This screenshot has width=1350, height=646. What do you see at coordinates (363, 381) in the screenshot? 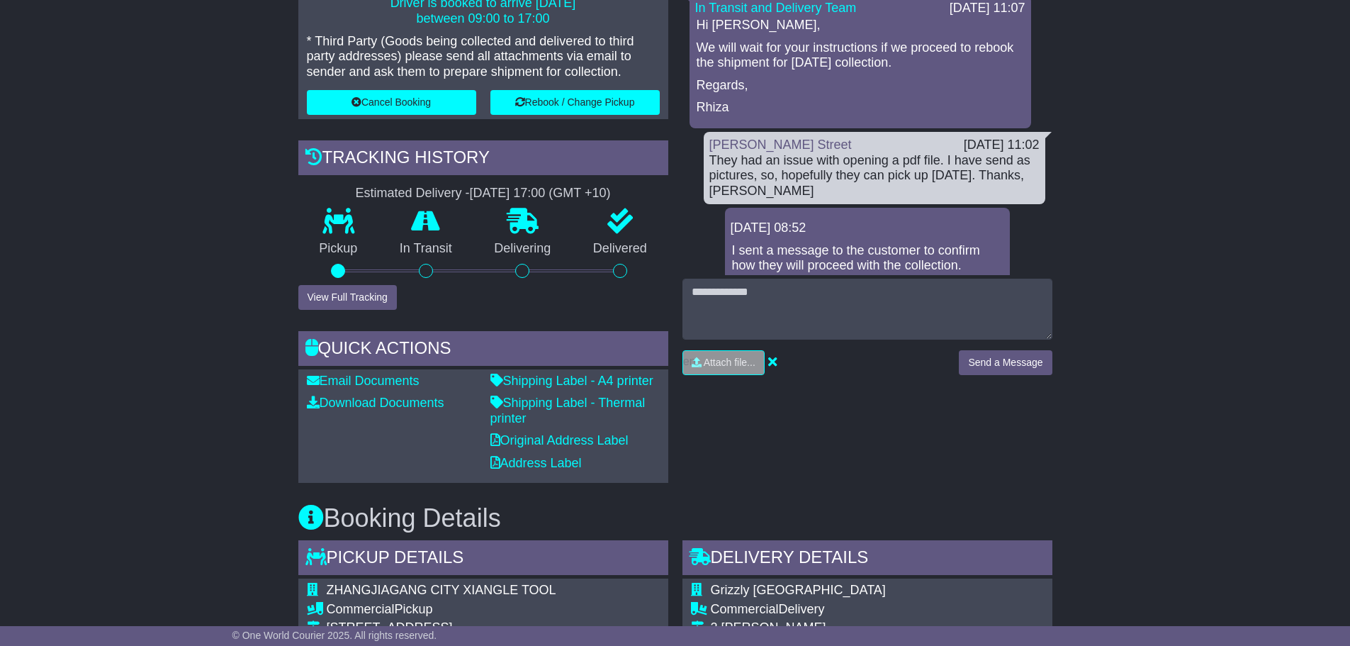
I see `a: Email Documents` at bounding box center [363, 381].